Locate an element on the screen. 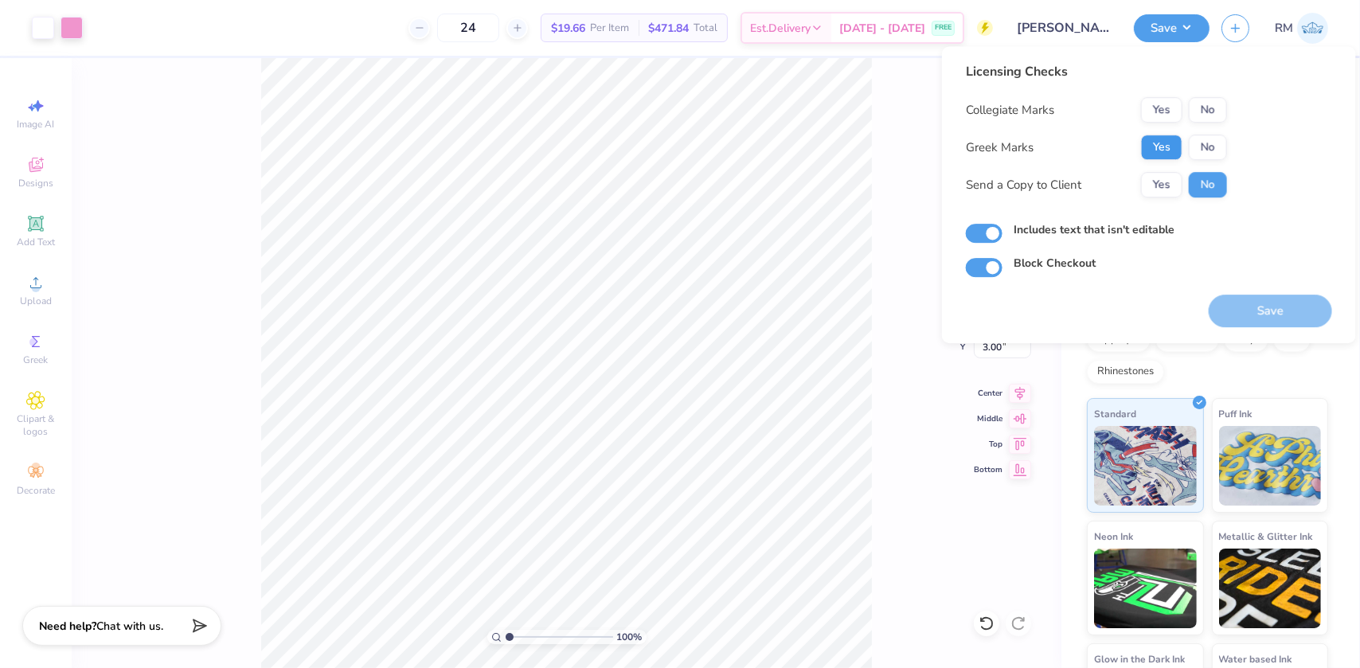  span: Decorate is located at coordinates (36, 490).